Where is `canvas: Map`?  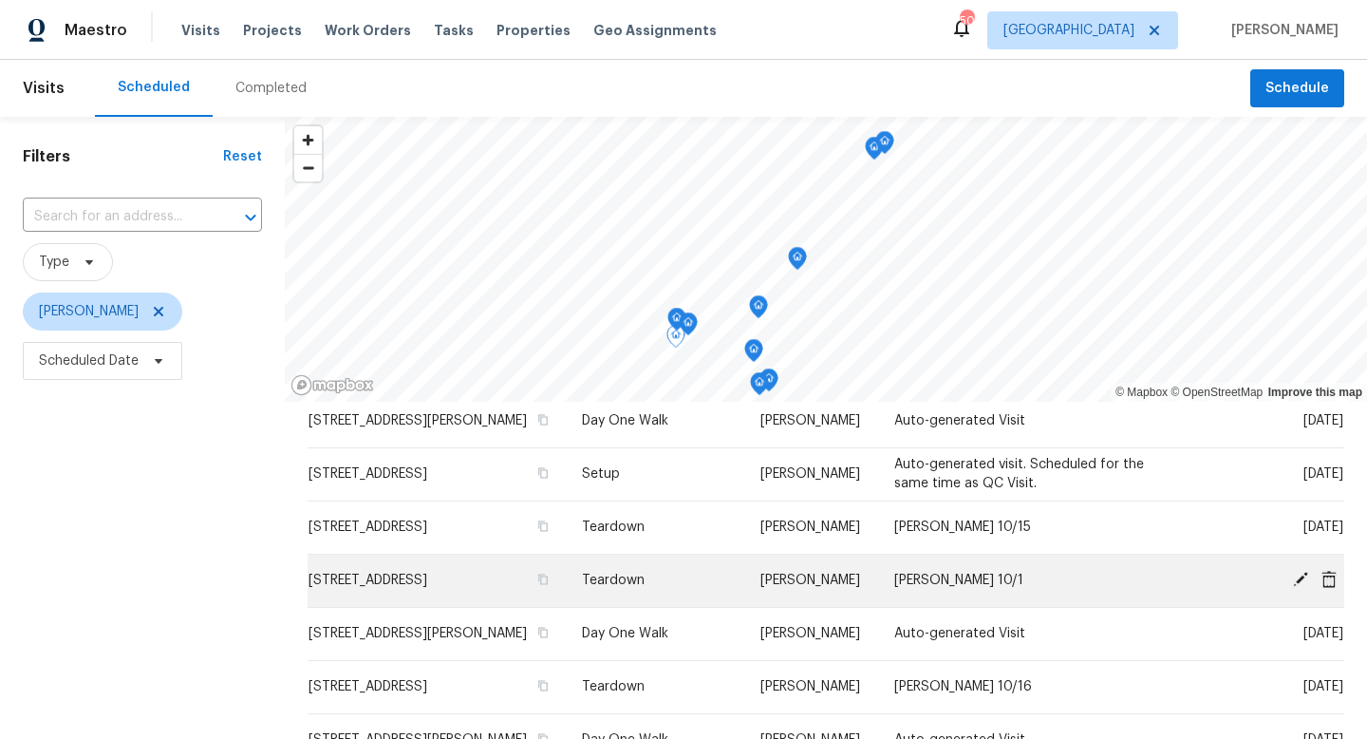
canvas: Map is located at coordinates (826, 259).